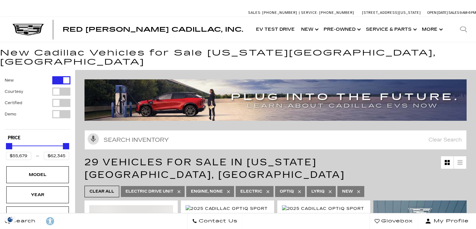 The image size is (476, 229). What do you see at coordinates (13, 103) in the screenshot?
I see `label: Certified` at bounding box center [13, 103].